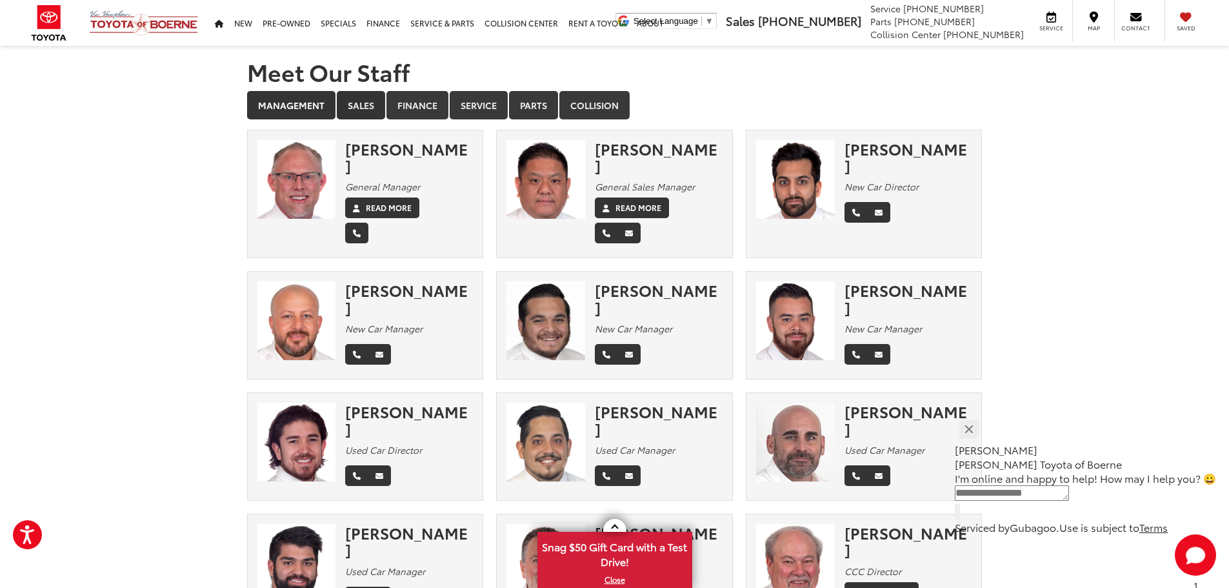 This screenshot has height=588, width=1229. I want to click on span: Map, so click(1094, 28).